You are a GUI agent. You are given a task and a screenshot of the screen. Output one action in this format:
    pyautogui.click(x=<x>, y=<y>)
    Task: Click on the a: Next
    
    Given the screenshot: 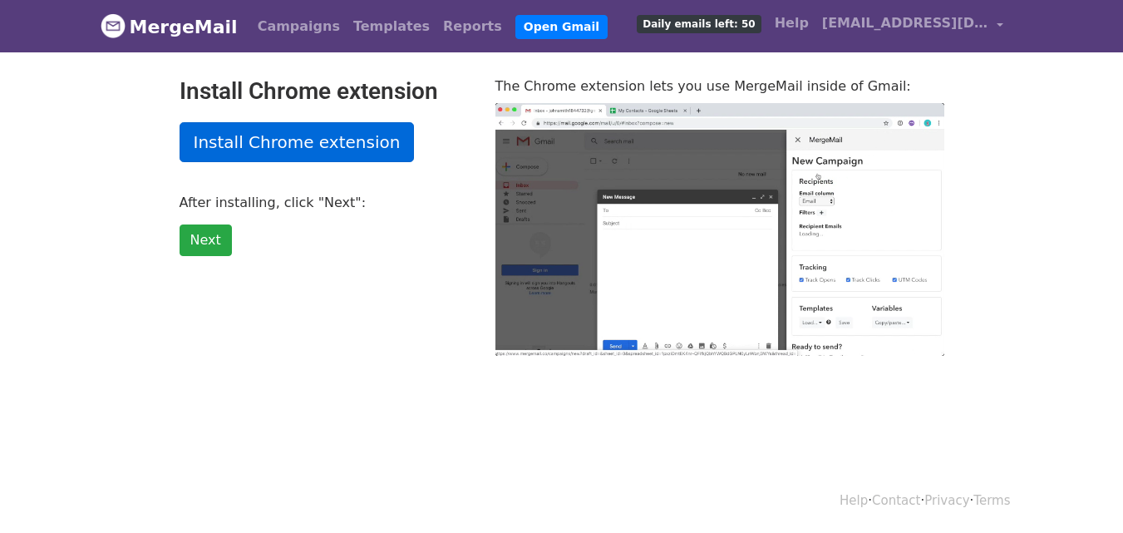 What is the action you would take?
    pyautogui.click(x=205, y=240)
    